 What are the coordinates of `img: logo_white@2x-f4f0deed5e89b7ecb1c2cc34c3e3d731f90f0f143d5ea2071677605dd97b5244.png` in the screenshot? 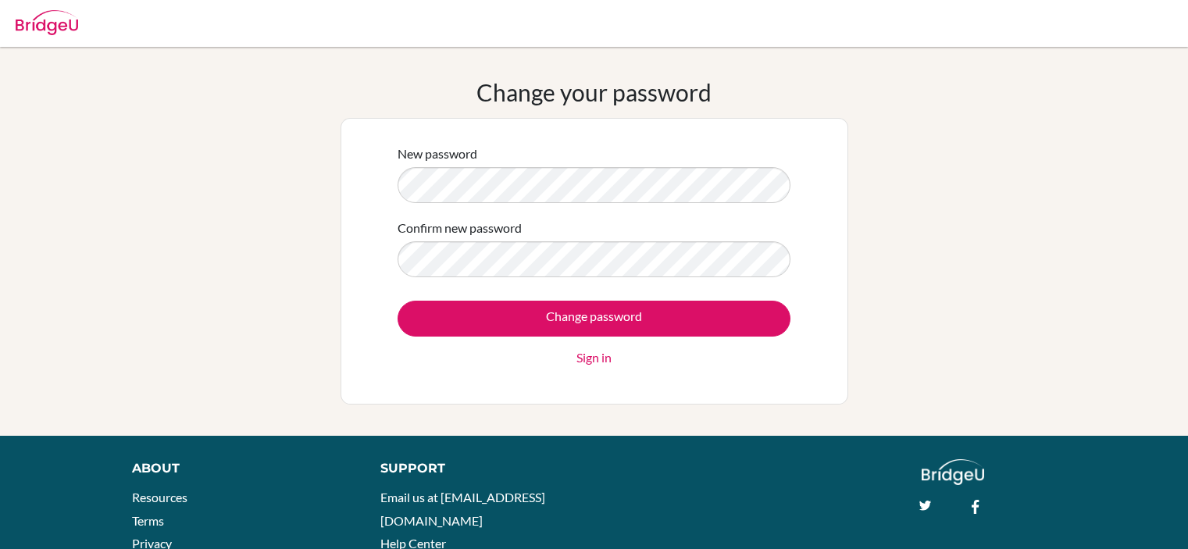 It's located at (953, 472).